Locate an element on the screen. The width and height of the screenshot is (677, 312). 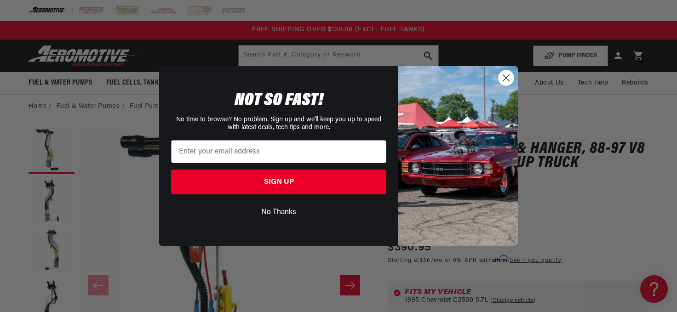
button: Close dialog is located at coordinates (506, 78).